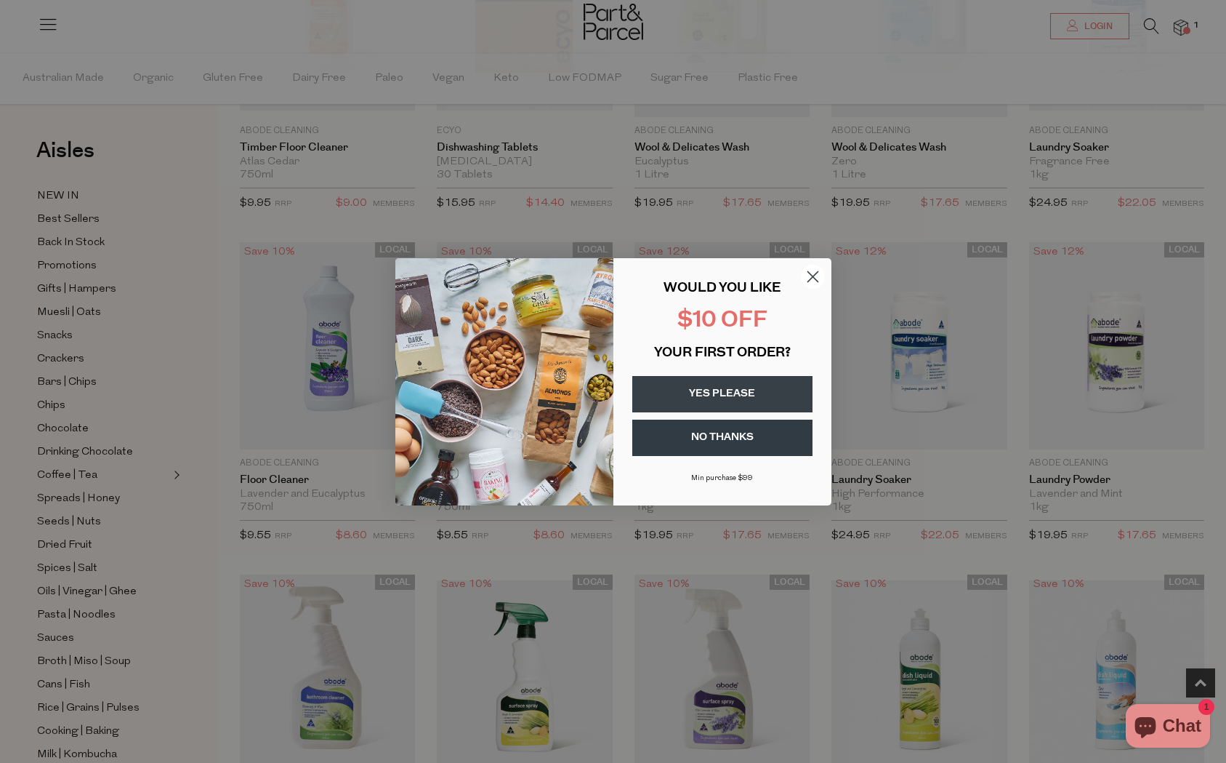 Image resolution: width=1226 pixels, height=763 pixels. I want to click on span: $10 OFF, so click(723, 321).